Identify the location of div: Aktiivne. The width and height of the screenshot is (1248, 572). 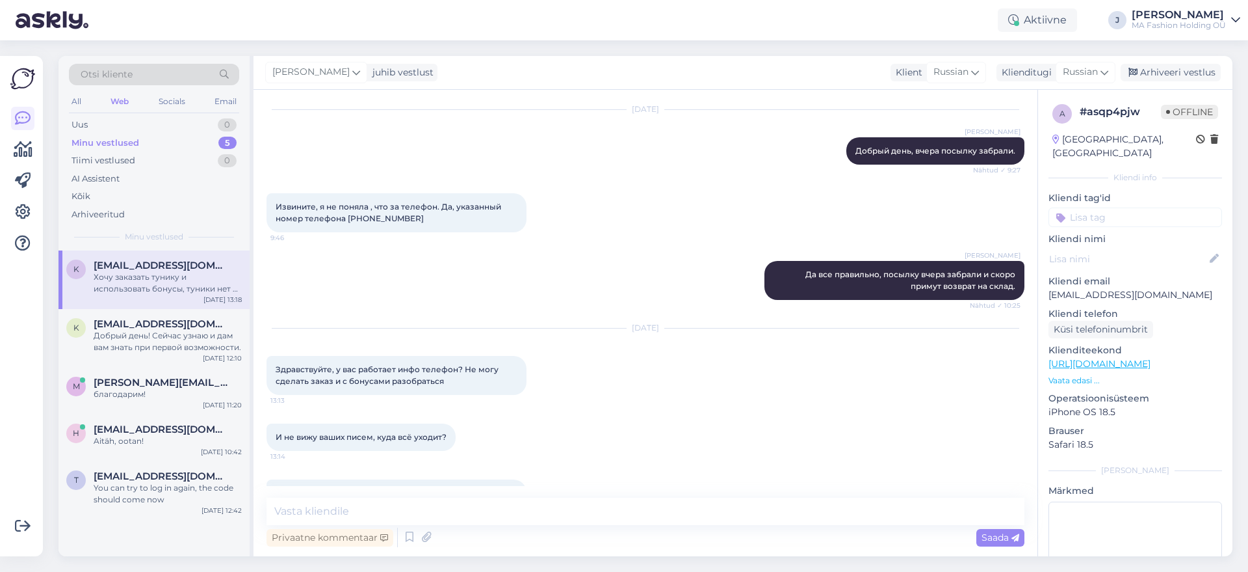
(1038, 20).